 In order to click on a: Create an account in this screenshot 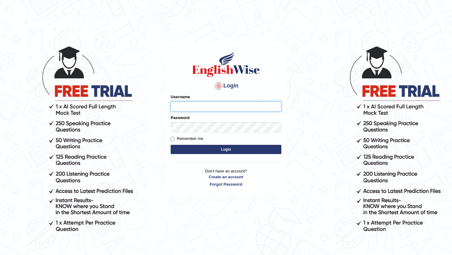, I will do `click(226, 177)`.